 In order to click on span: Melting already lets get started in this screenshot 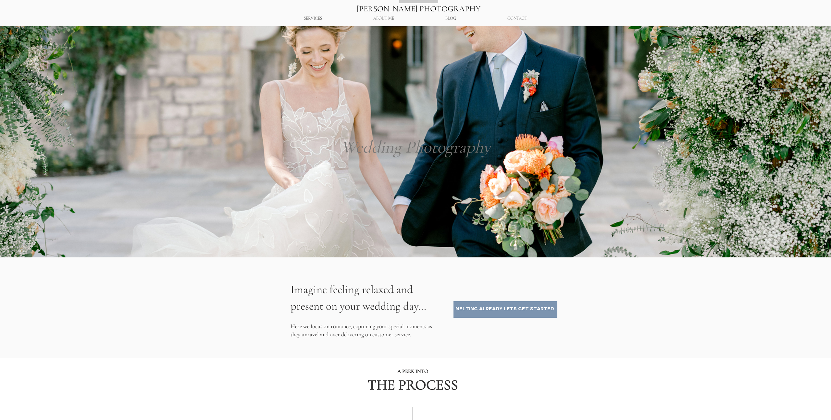, I will do `click(505, 310)`.